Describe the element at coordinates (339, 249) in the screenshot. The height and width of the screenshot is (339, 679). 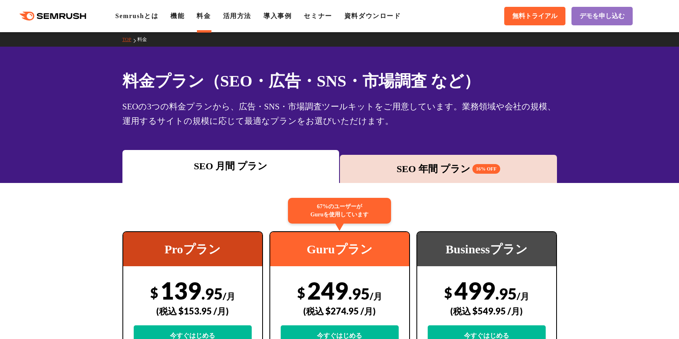
I see `div: Guruプラン` at that location.